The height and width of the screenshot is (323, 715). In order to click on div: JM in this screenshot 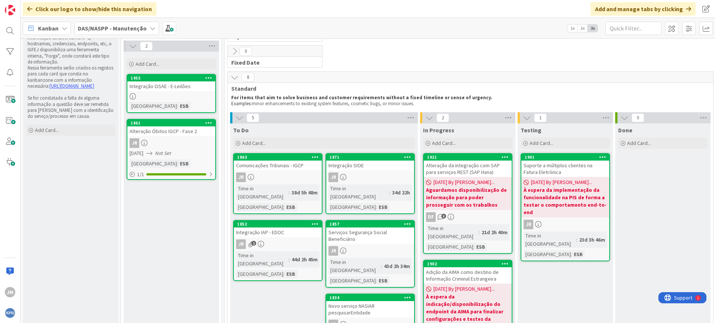, I will do `click(10, 293)`.